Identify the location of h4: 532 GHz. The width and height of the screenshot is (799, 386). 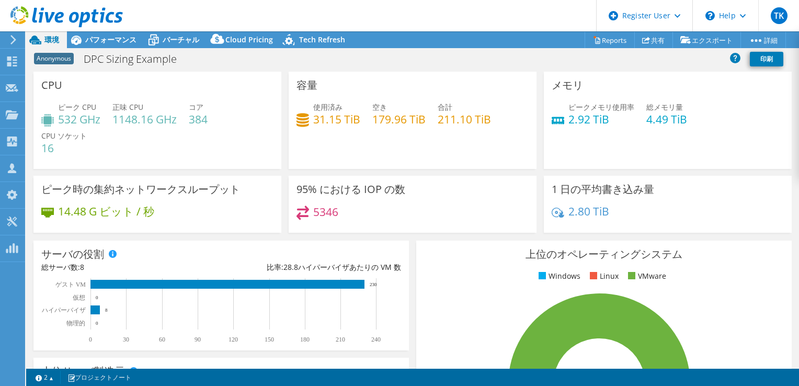
(79, 119).